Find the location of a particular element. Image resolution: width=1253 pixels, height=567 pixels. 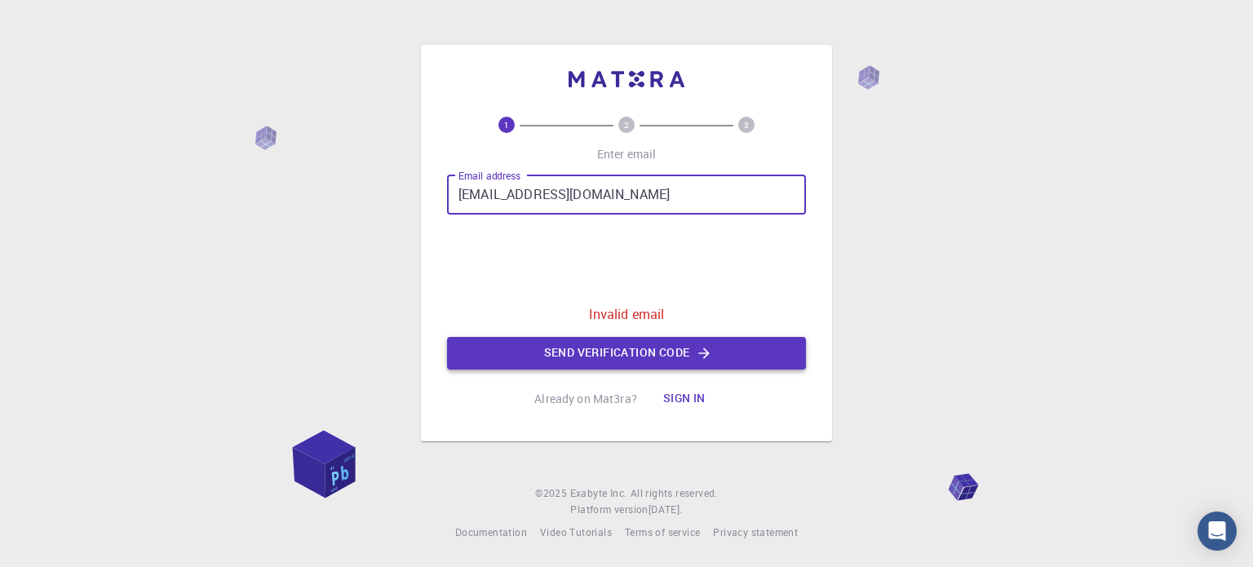

label: Email address is located at coordinates (489, 175).